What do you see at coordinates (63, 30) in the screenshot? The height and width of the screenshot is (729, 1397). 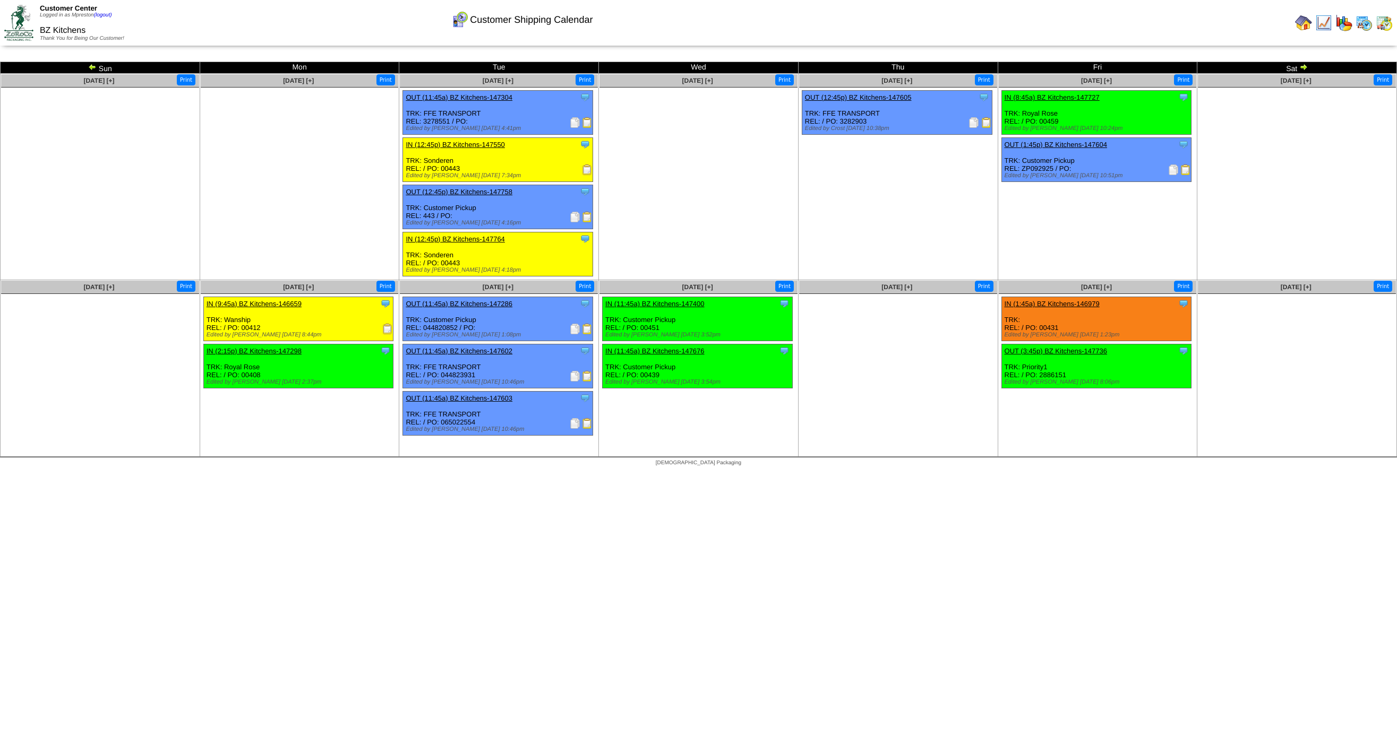 I see `span: BZ Kitchens` at bounding box center [63, 30].